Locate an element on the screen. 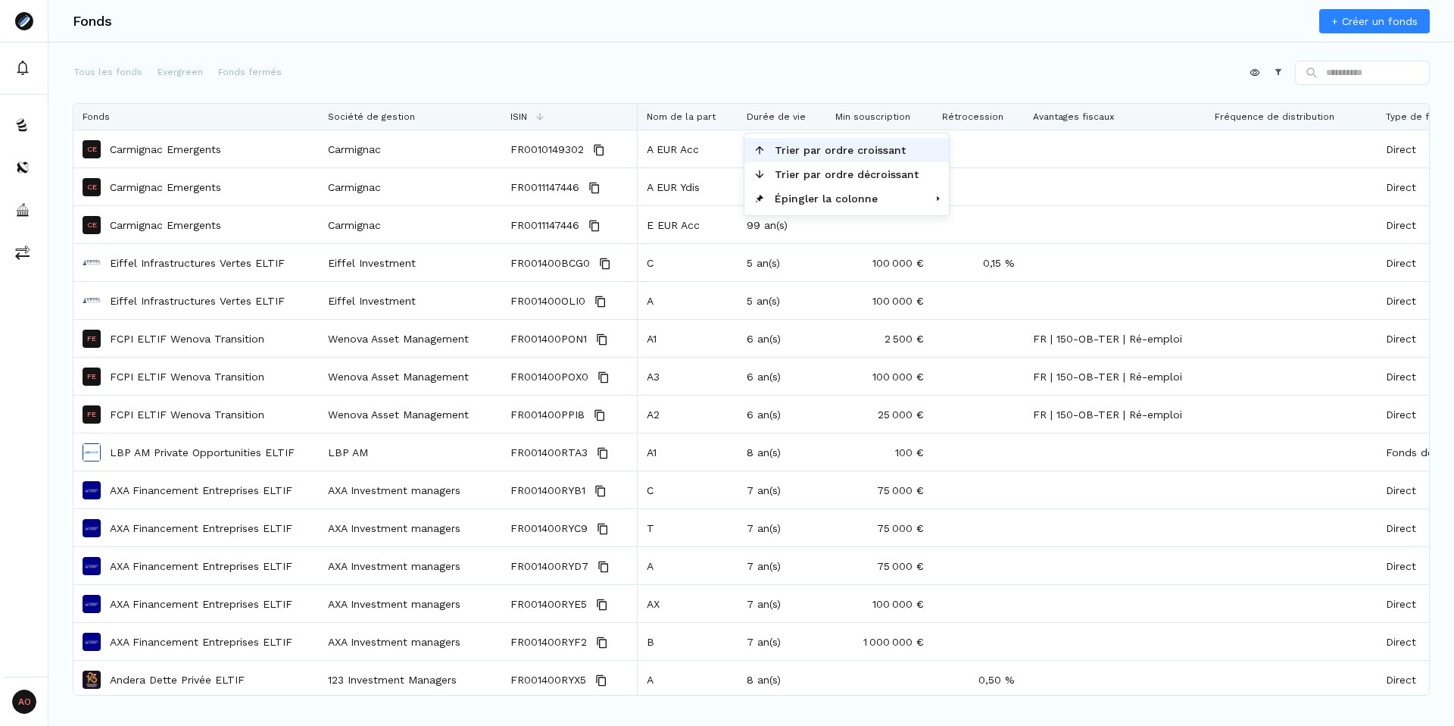 This screenshot has height=726, width=1454. button: distributors is located at coordinates (23, 167).